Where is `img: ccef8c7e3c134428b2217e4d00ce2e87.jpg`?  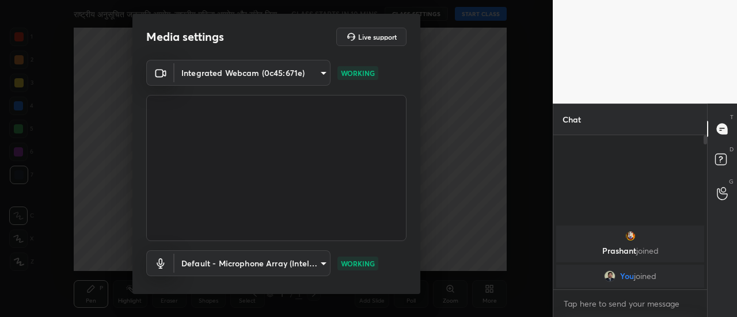
img: ccef8c7e3c134428b2217e4d00ce2e87.jpg is located at coordinates (630, 236).